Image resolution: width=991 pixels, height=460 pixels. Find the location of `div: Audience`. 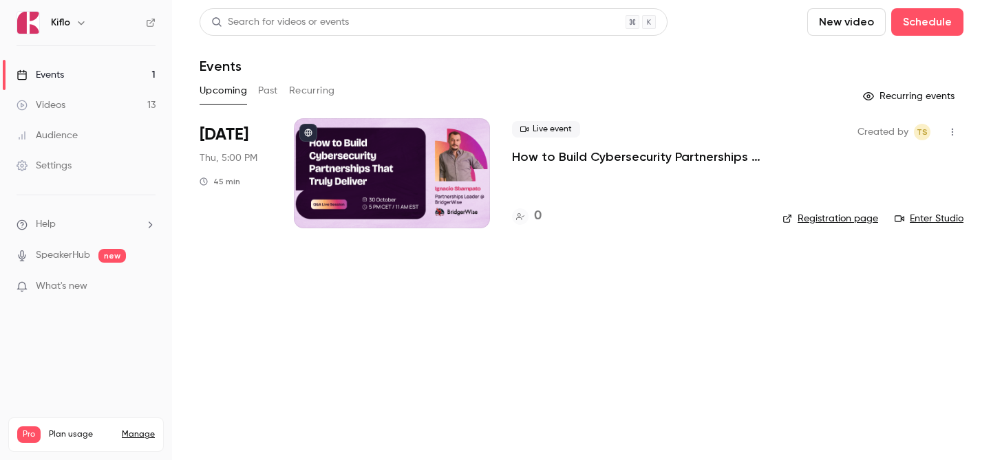

div: Audience is located at coordinates (47, 136).